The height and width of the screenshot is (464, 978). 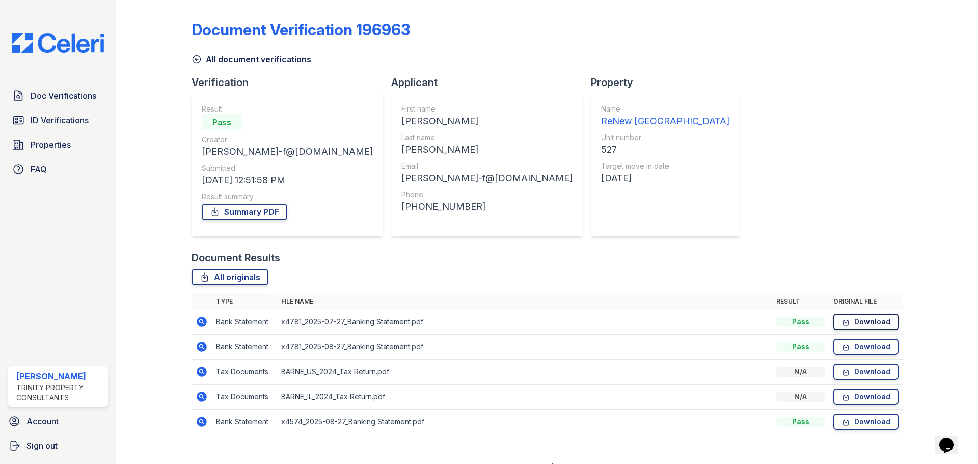 What do you see at coordinates (58, 145) in the screenshot?
I see `a: Properties` at bounding box center [58, 145].